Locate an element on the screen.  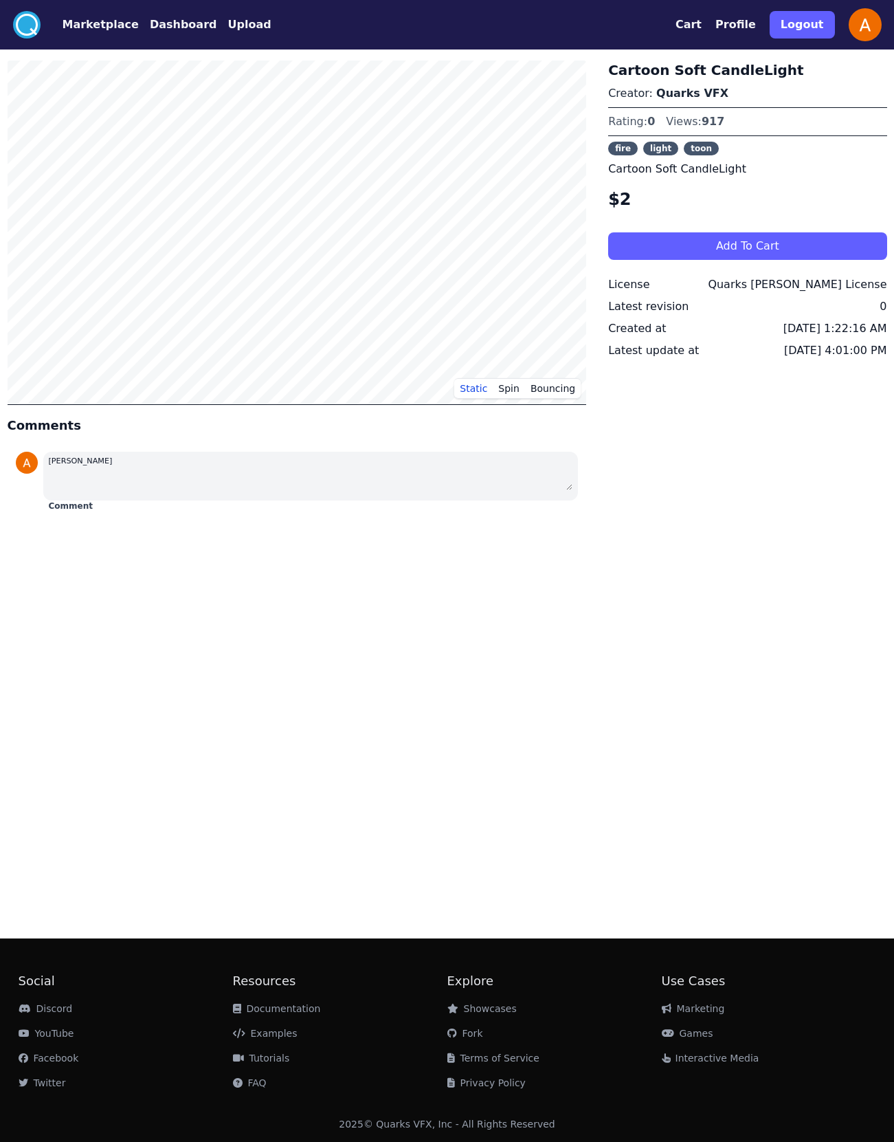
span: toon is located at coordinates (701, 148).